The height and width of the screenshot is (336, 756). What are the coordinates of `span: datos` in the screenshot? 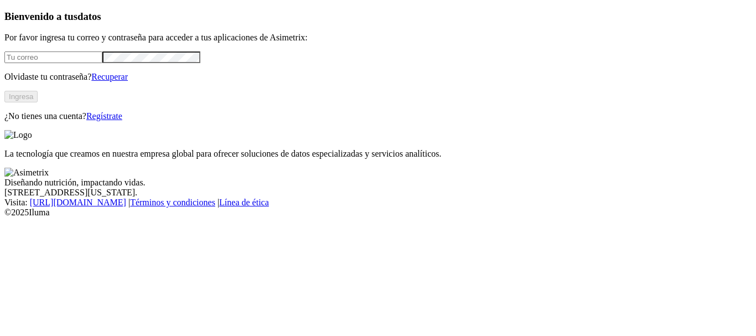 It's located at (89, 16).